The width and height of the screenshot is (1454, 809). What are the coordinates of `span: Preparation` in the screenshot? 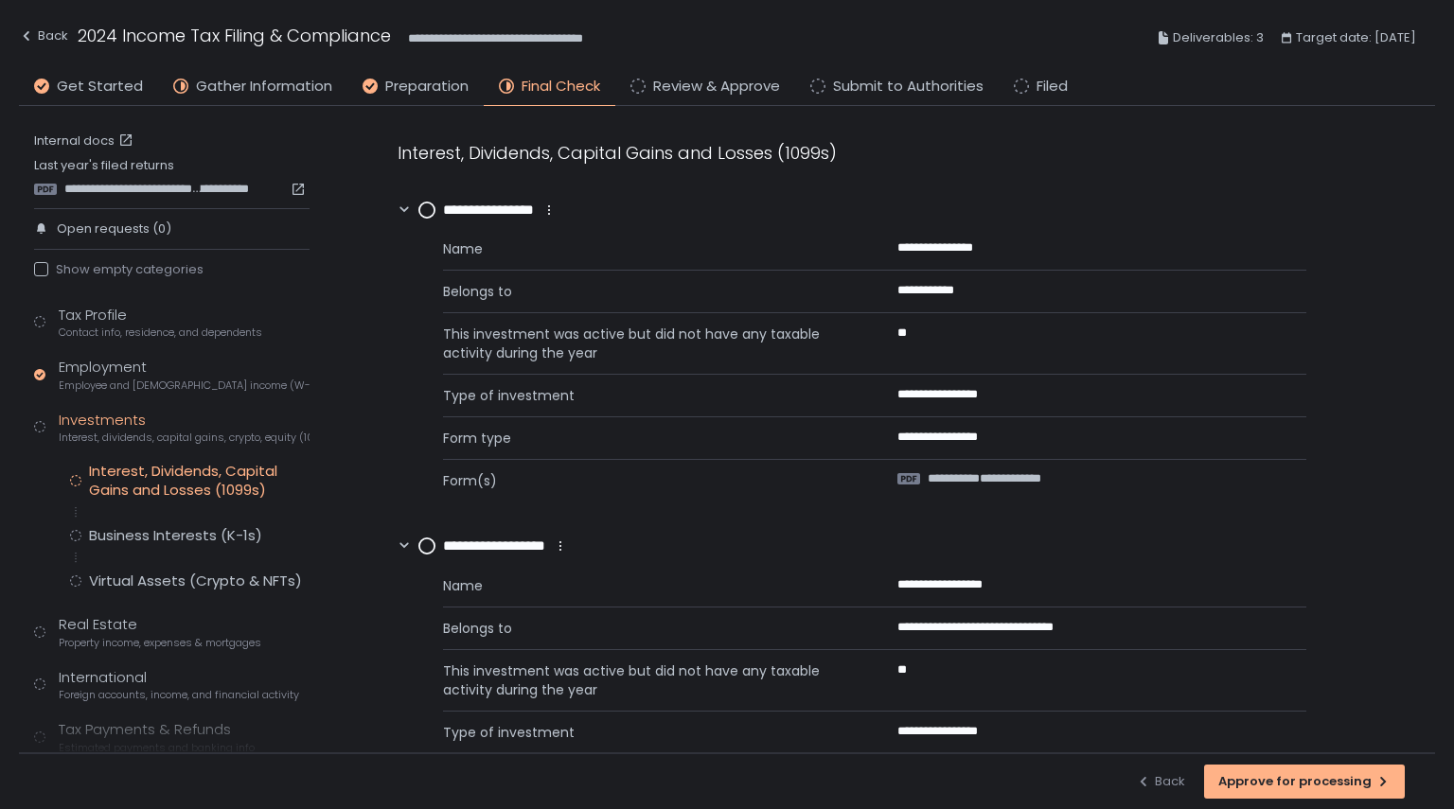 It's located at (427, 86).